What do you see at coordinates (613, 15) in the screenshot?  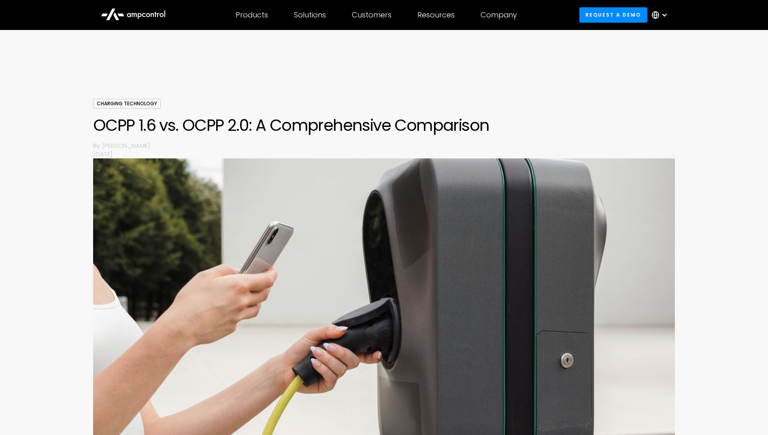 I see `a: Request a demo` at bounding box center [613, 15].